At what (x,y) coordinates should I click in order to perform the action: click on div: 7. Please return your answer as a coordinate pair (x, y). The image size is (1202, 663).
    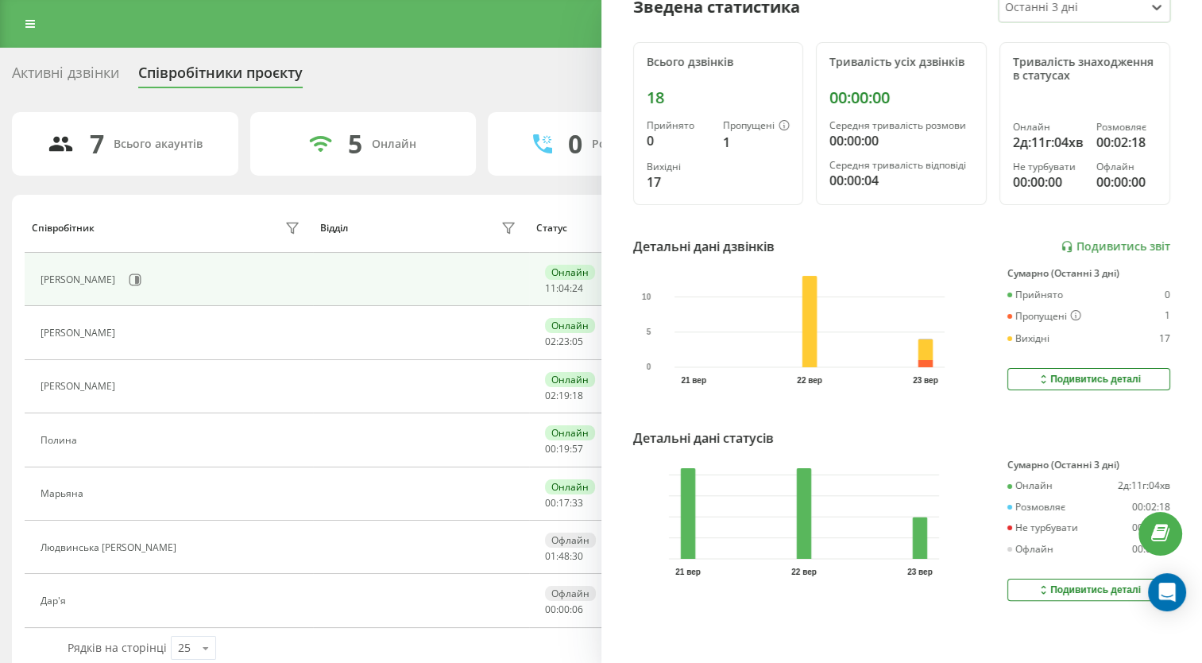
    Looking at the image, I should click on (97, 144).